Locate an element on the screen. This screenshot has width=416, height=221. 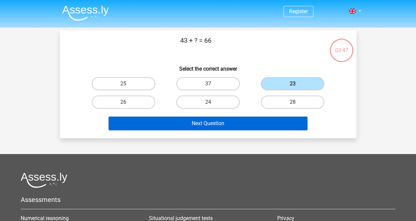
button: Next Question is located at coordinates (208, 124).